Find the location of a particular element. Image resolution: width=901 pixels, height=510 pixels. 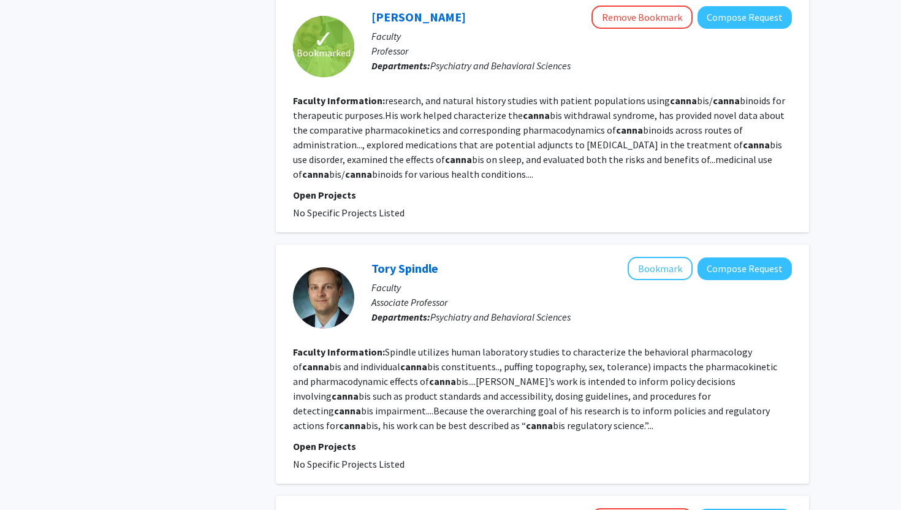

button: Add Tory Spindle to Bookmarks is located at coordinates (660, 269).